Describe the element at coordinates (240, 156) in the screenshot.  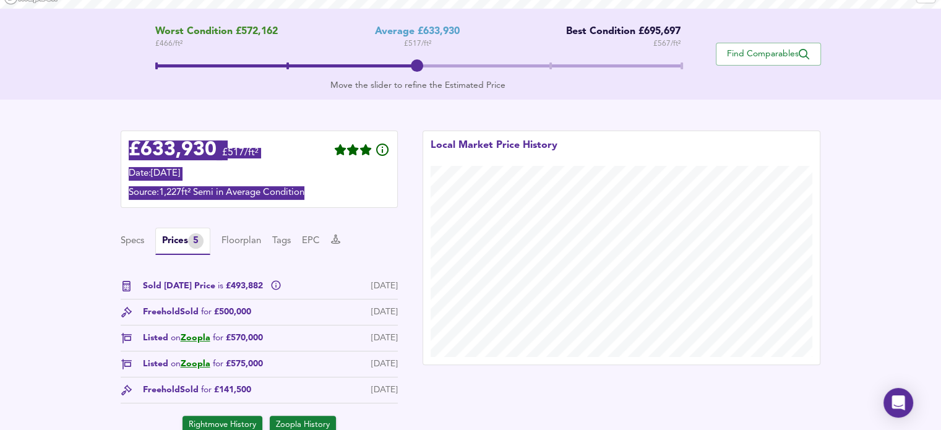
I see `span: £517/ft²` at that location.